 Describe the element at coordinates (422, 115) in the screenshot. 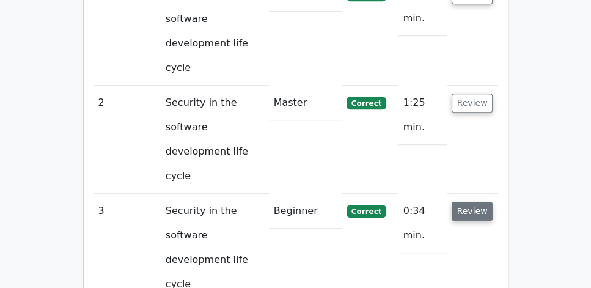

I see `td: 1:25 min.` at that location.